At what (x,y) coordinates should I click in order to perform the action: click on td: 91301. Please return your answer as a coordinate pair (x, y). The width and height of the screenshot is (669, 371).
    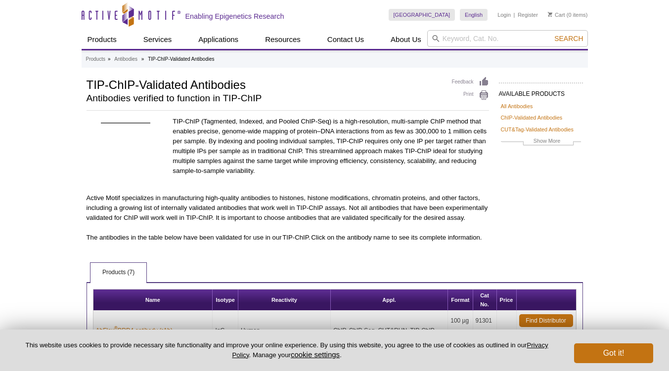
    Looking at the image, I should click on (485, 321).